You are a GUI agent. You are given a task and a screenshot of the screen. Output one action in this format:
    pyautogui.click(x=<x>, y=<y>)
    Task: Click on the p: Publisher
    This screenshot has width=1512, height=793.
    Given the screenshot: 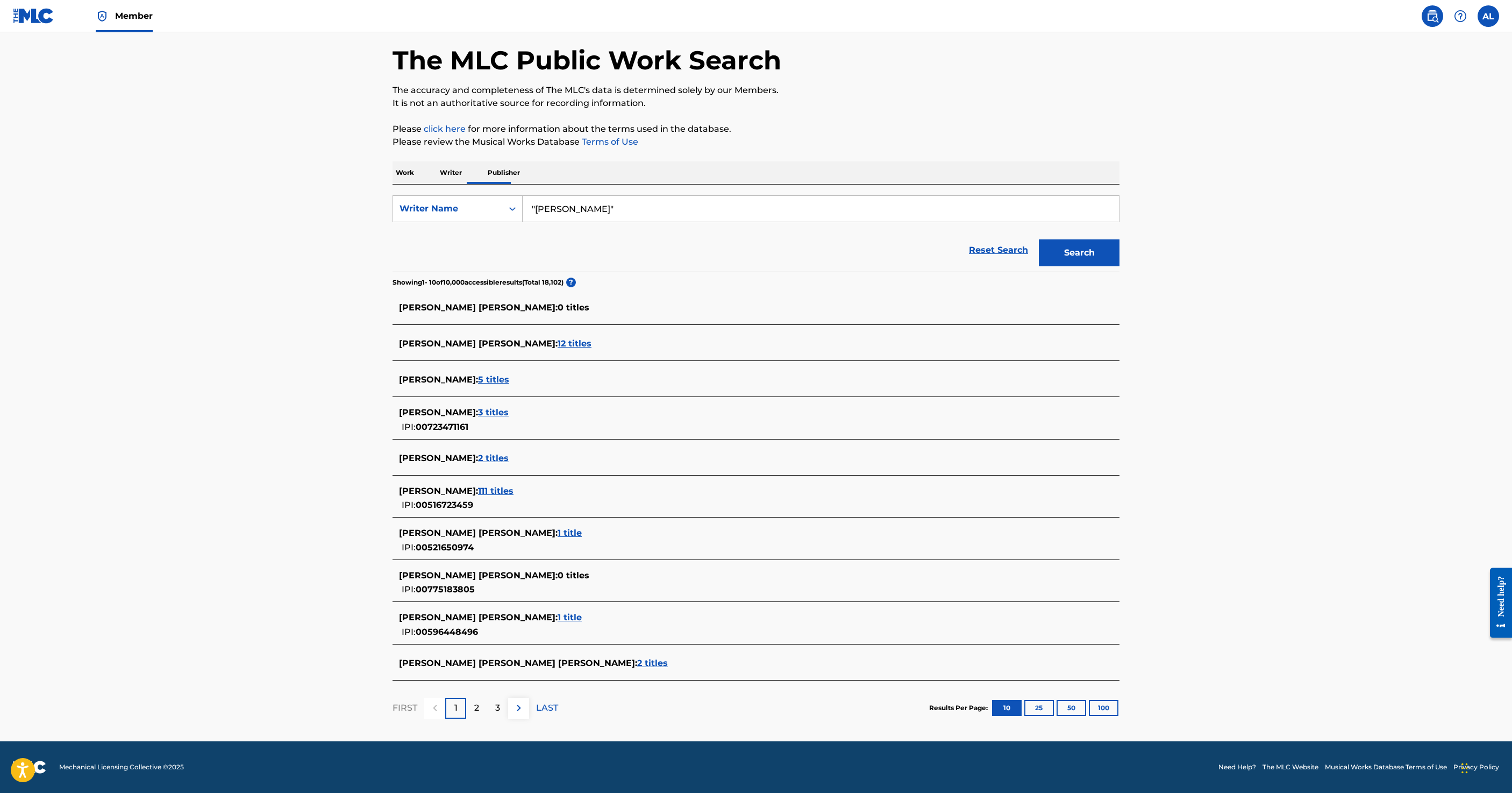 What is the action you would take?
    pyautogui.click(x=504, y=173)
    